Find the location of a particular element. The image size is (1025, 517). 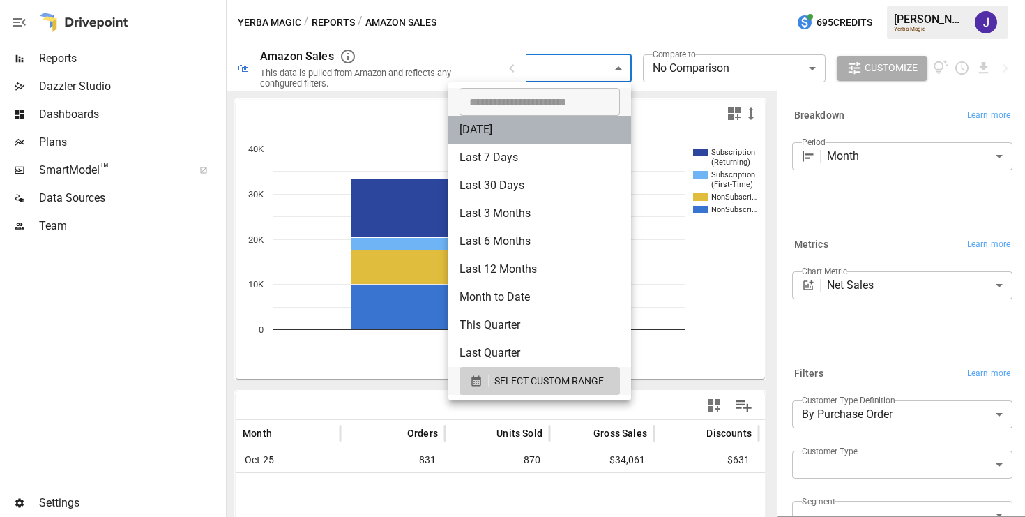

li: Last Quarter is located at coordinates (540, 353).